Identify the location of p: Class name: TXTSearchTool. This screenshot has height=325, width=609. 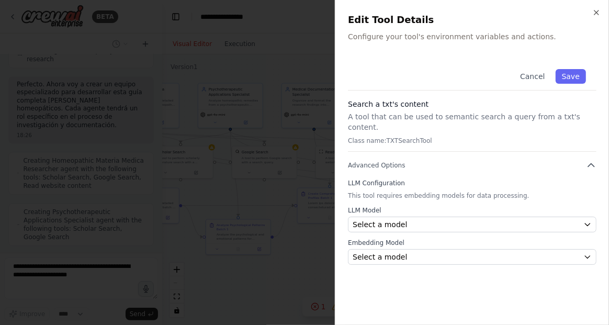
(472, 141).